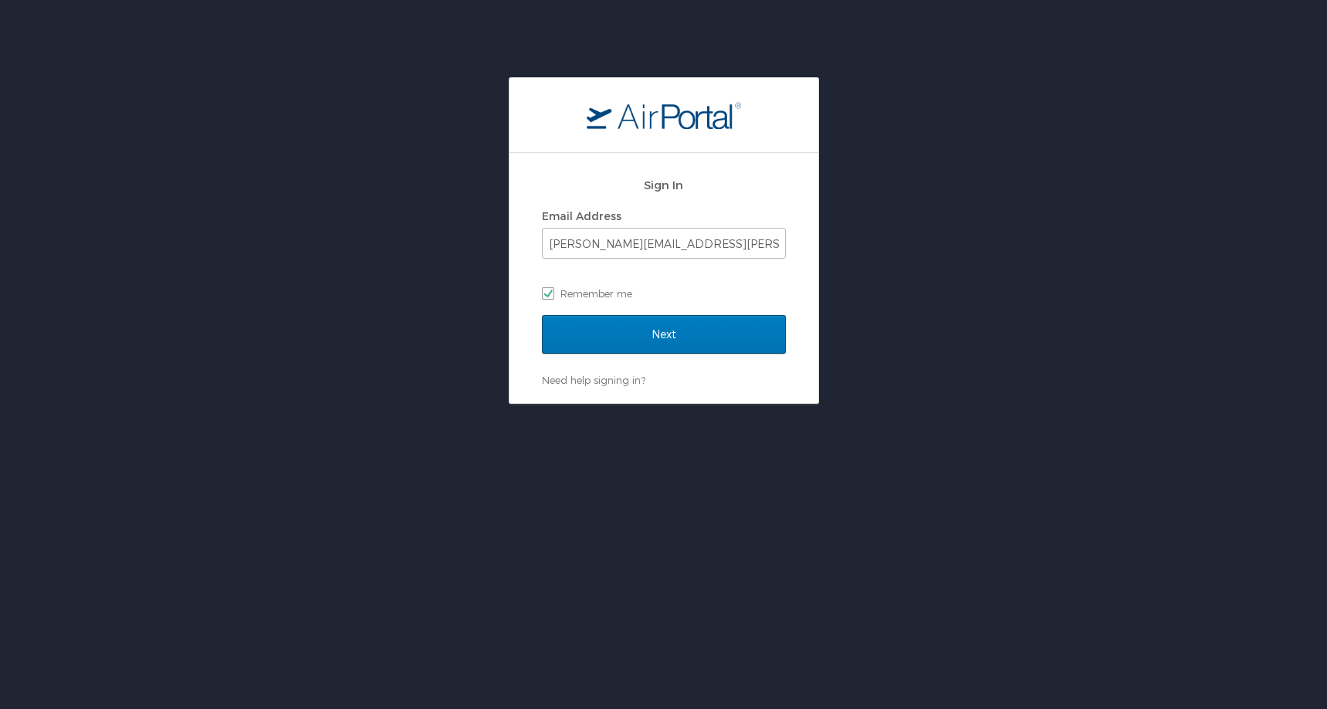  What do you see at coordinates (664, 293) in the screenshot?
I see `label: Remember me` at bounding box center [664, 293].